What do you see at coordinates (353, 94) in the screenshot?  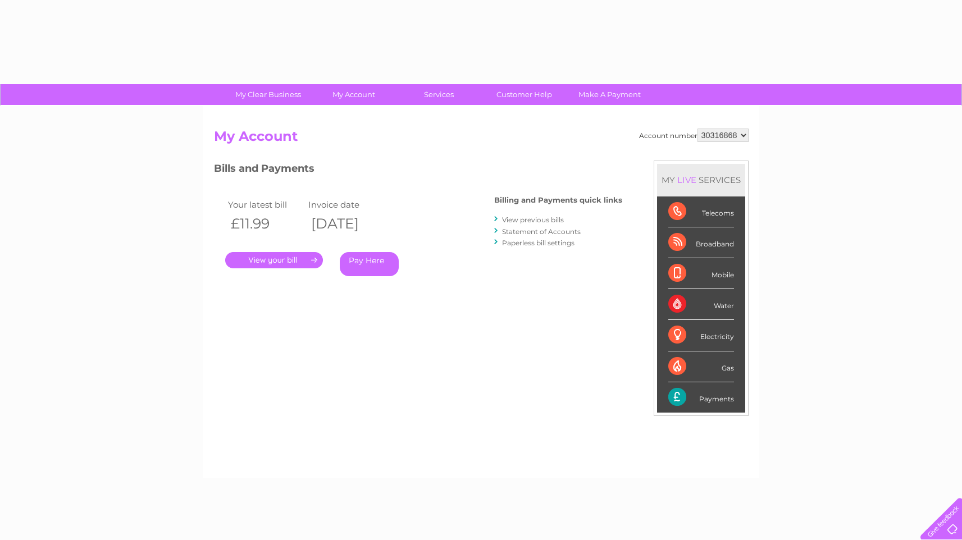 I see `a: My Account` at bounding box center [353, 94].